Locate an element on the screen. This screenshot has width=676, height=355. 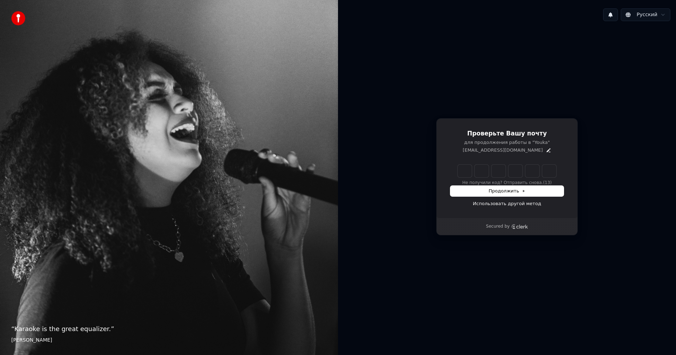
span: Продолжить is located at coordinates (507, 191).